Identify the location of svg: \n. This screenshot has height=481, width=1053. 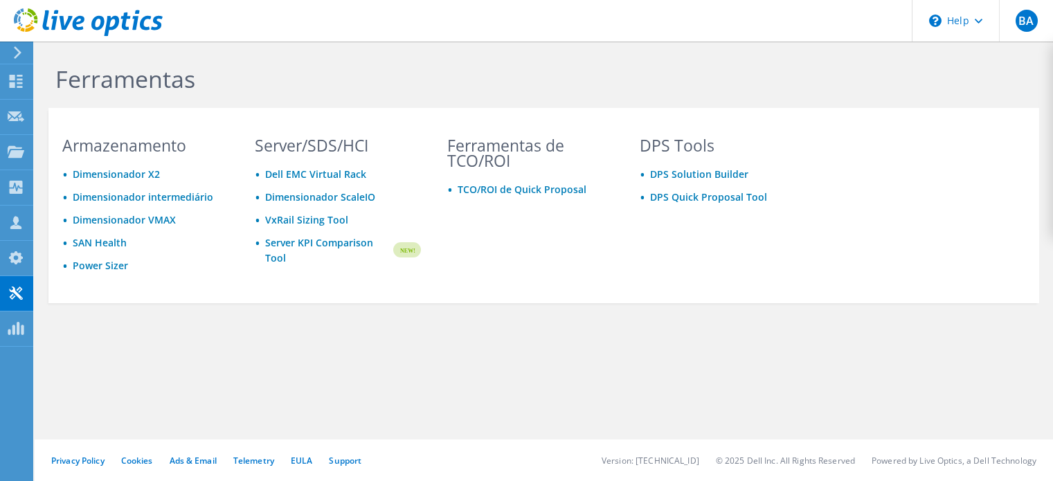
(935, 21).